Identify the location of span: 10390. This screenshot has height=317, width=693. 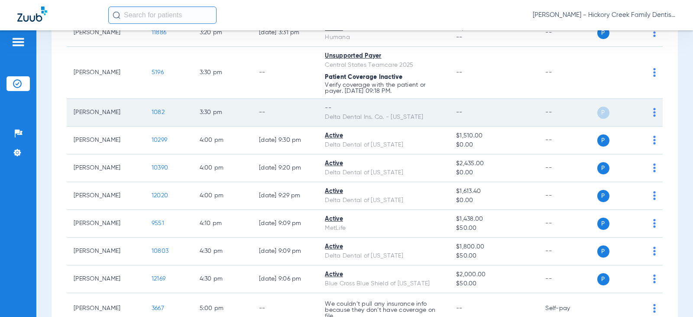
(160, 168).